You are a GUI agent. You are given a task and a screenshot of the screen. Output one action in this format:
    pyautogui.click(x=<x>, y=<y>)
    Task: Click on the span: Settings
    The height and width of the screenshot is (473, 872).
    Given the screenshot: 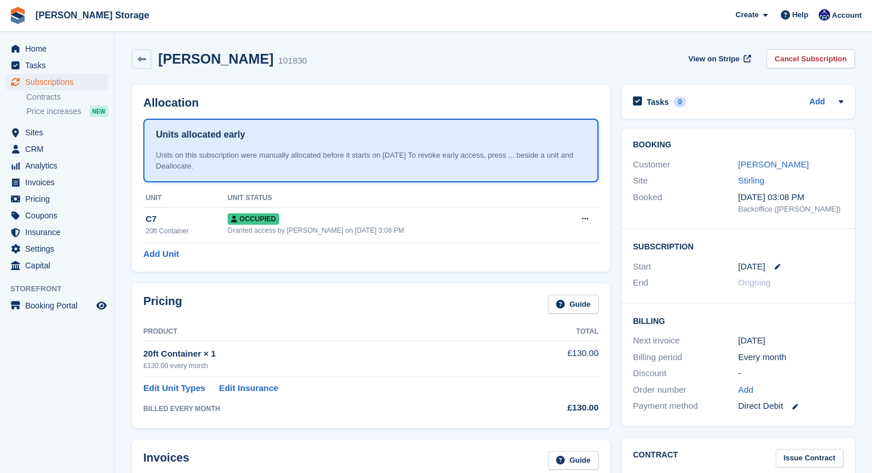 What is the action you would take?
    pyautogui.click(x=60, y=249)
    